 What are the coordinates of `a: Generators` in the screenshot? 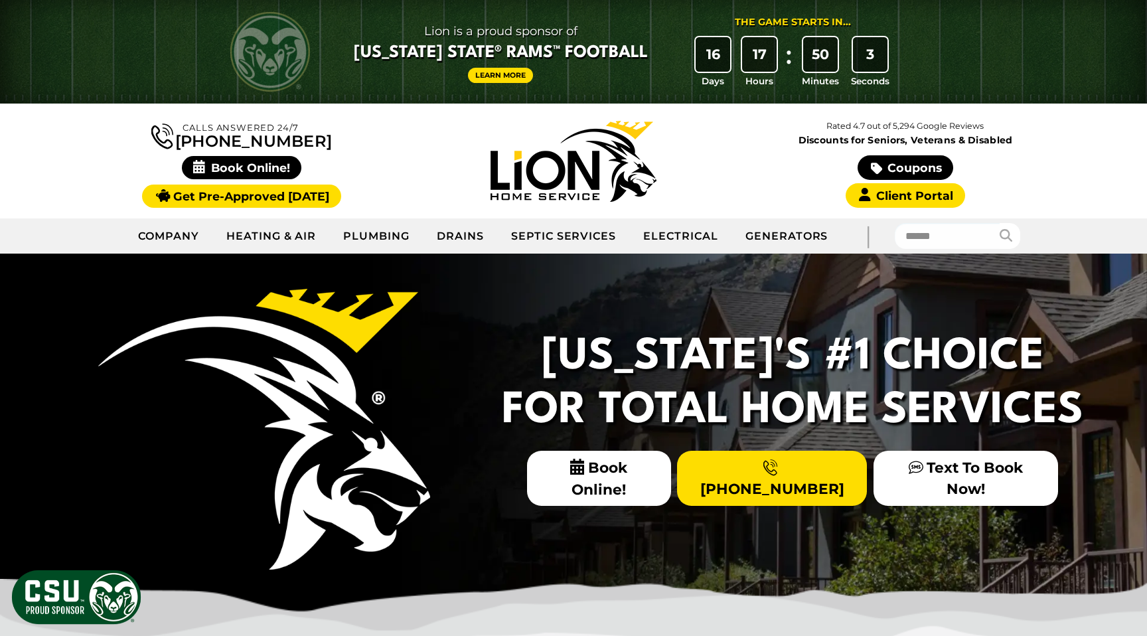 It's located at (786, 236).